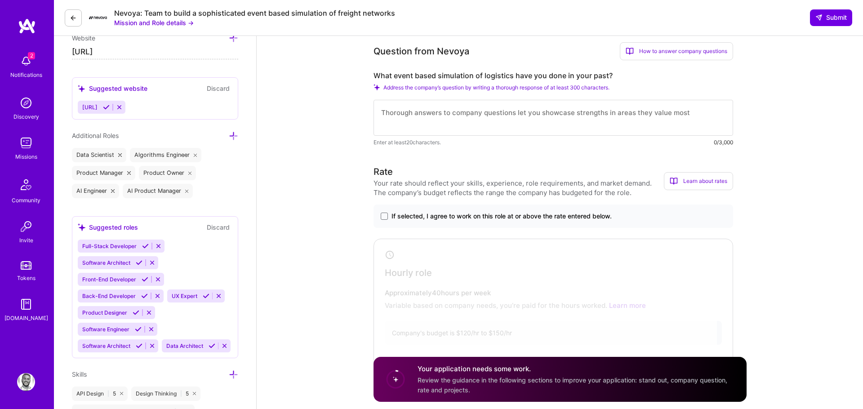 Image resolution: width=863 pixels, height=409 pixels. Describe the element at coordinates (158, 191) in the screenshot. I see `div: AI Product Manager` at that location.